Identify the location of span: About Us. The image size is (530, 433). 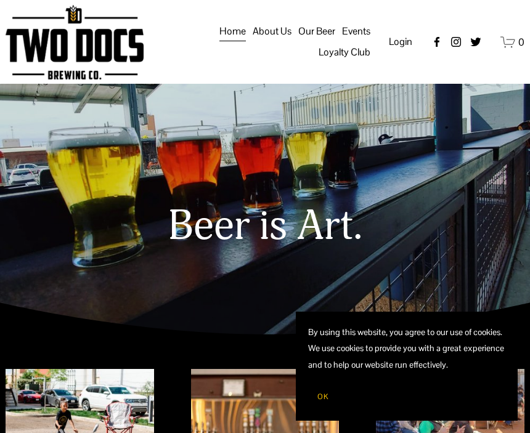
(272, 31).